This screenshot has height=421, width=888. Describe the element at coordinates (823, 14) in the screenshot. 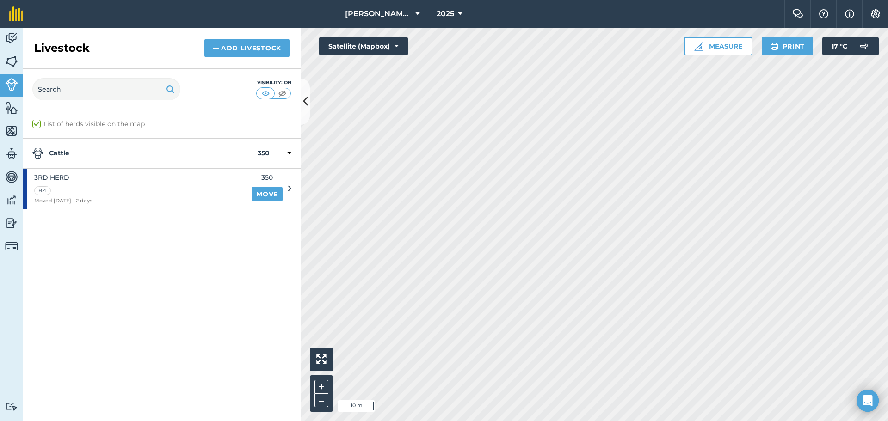

I see `img: A question mark icon` at that location.